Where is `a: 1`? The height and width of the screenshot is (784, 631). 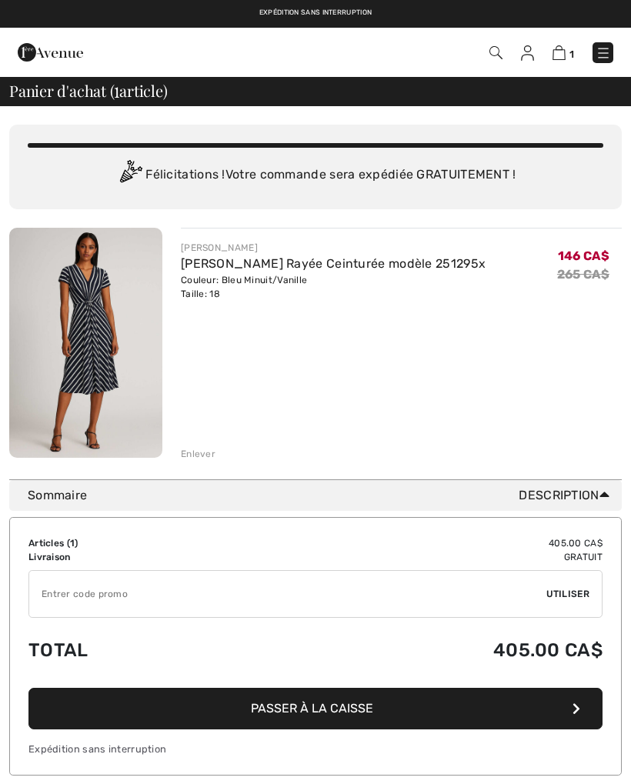
a: 1 is located at coordinates (563, 52).